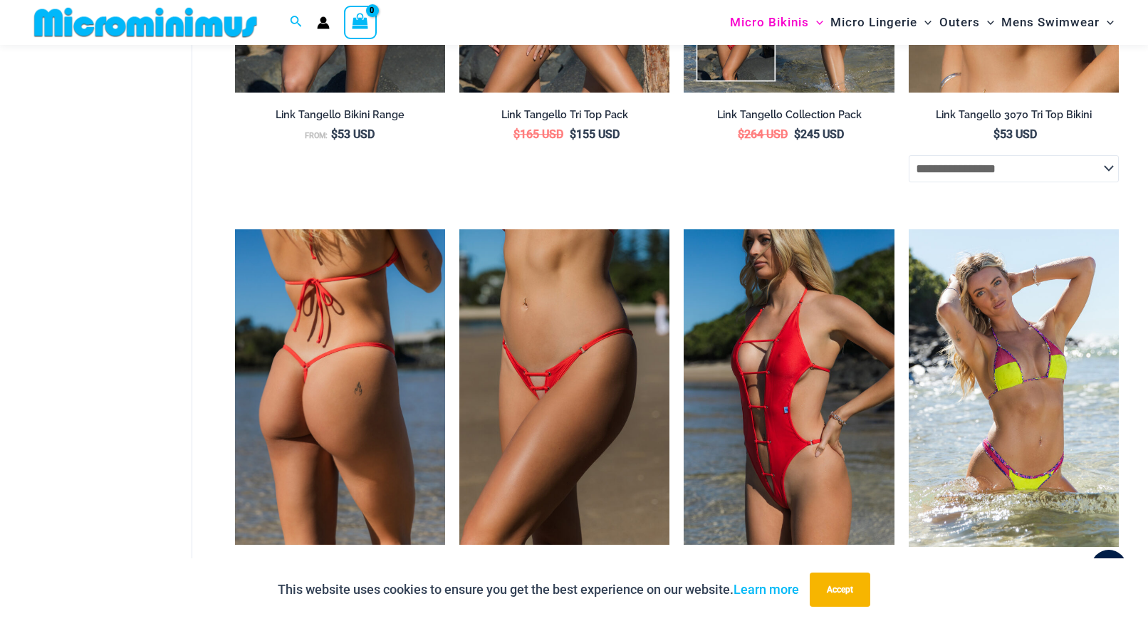 Image resolution: width=1148 pixels, height=621 pixels. I want to click on a: Link Tangello Collection Pack, so click(788, 117).